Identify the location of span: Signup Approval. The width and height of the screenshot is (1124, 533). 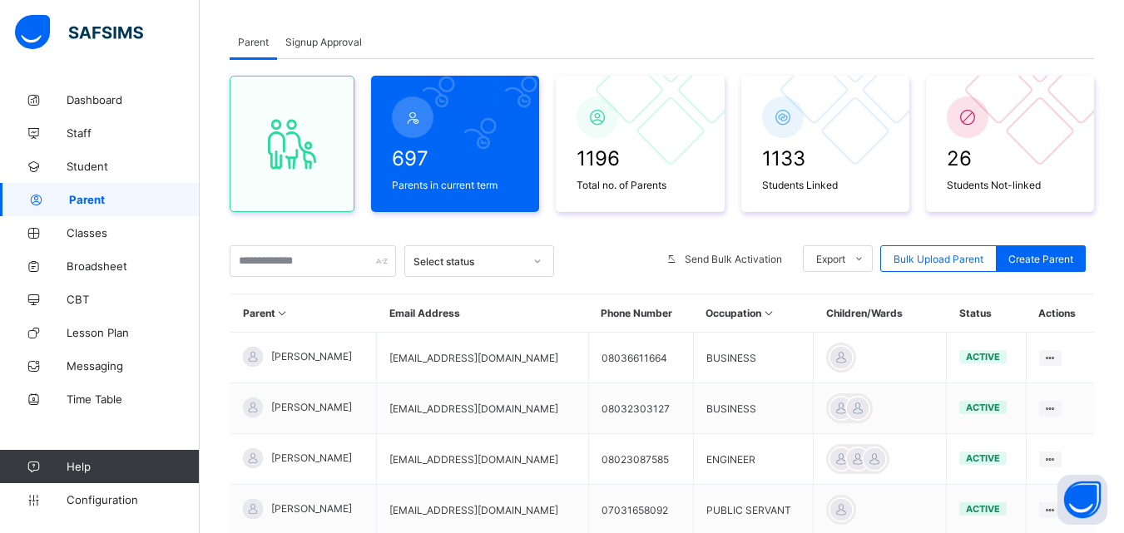
(324, 42).